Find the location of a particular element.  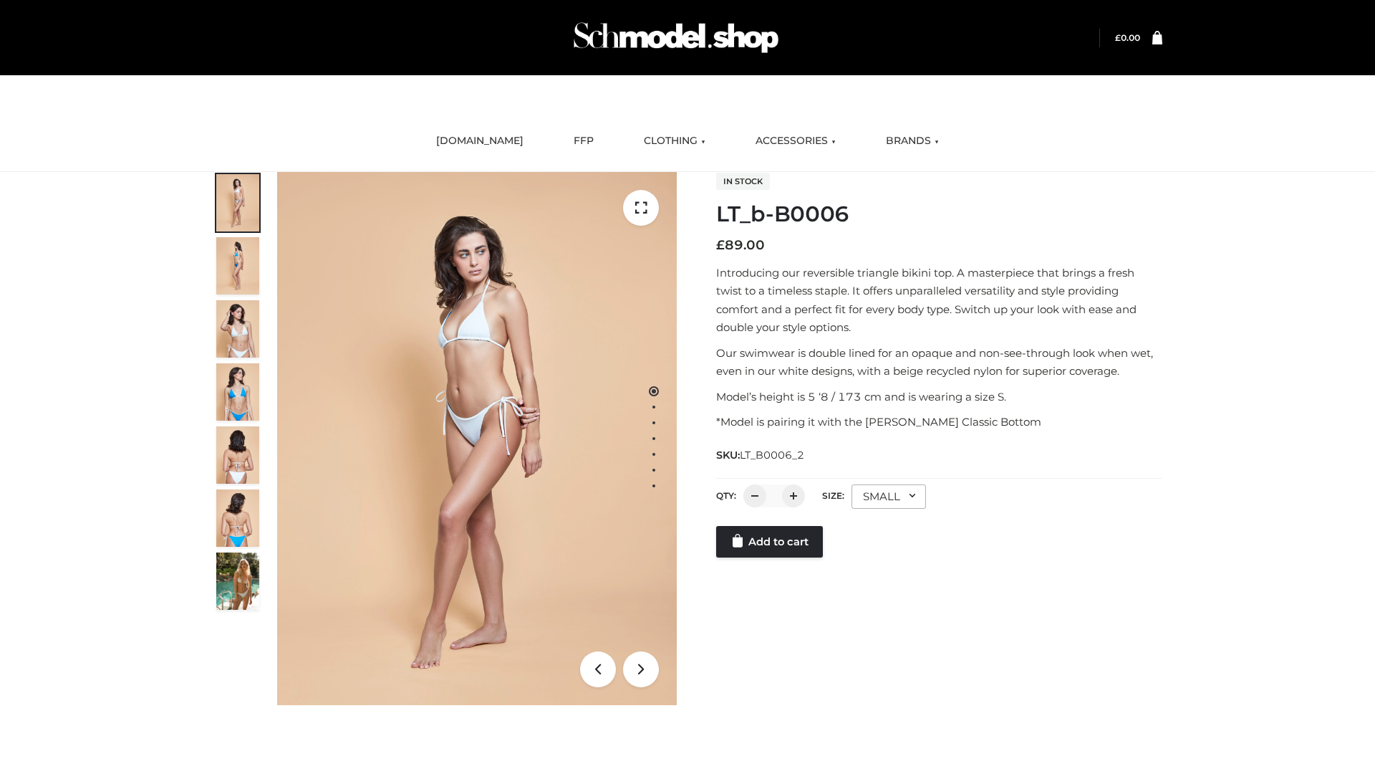

a: ACCESSORIES is located at coordinates (796, 141).